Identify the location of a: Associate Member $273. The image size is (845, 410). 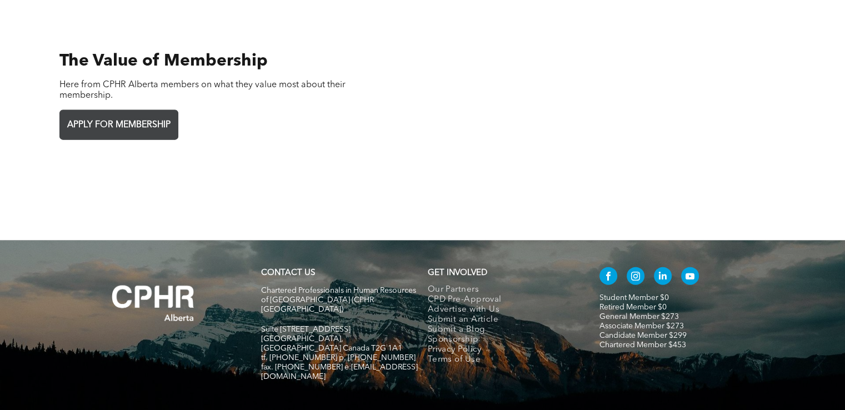
(641, 326).